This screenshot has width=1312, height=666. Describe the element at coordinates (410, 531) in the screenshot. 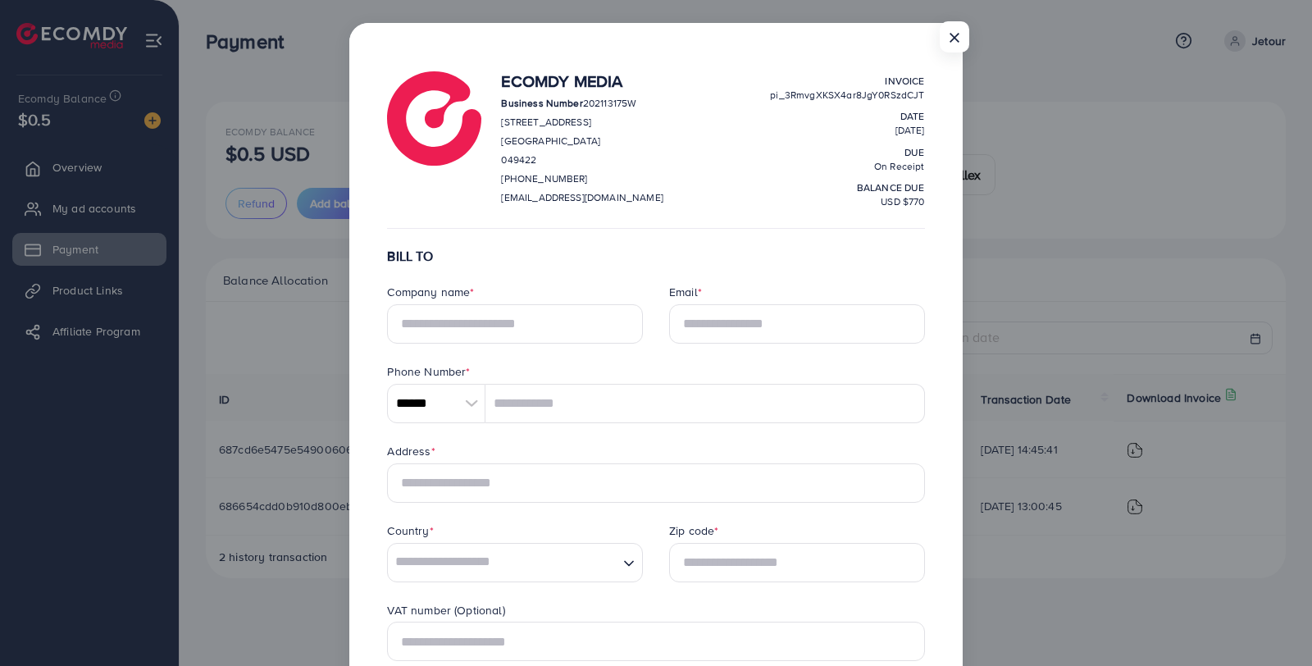

I see `label: Country` at that location.